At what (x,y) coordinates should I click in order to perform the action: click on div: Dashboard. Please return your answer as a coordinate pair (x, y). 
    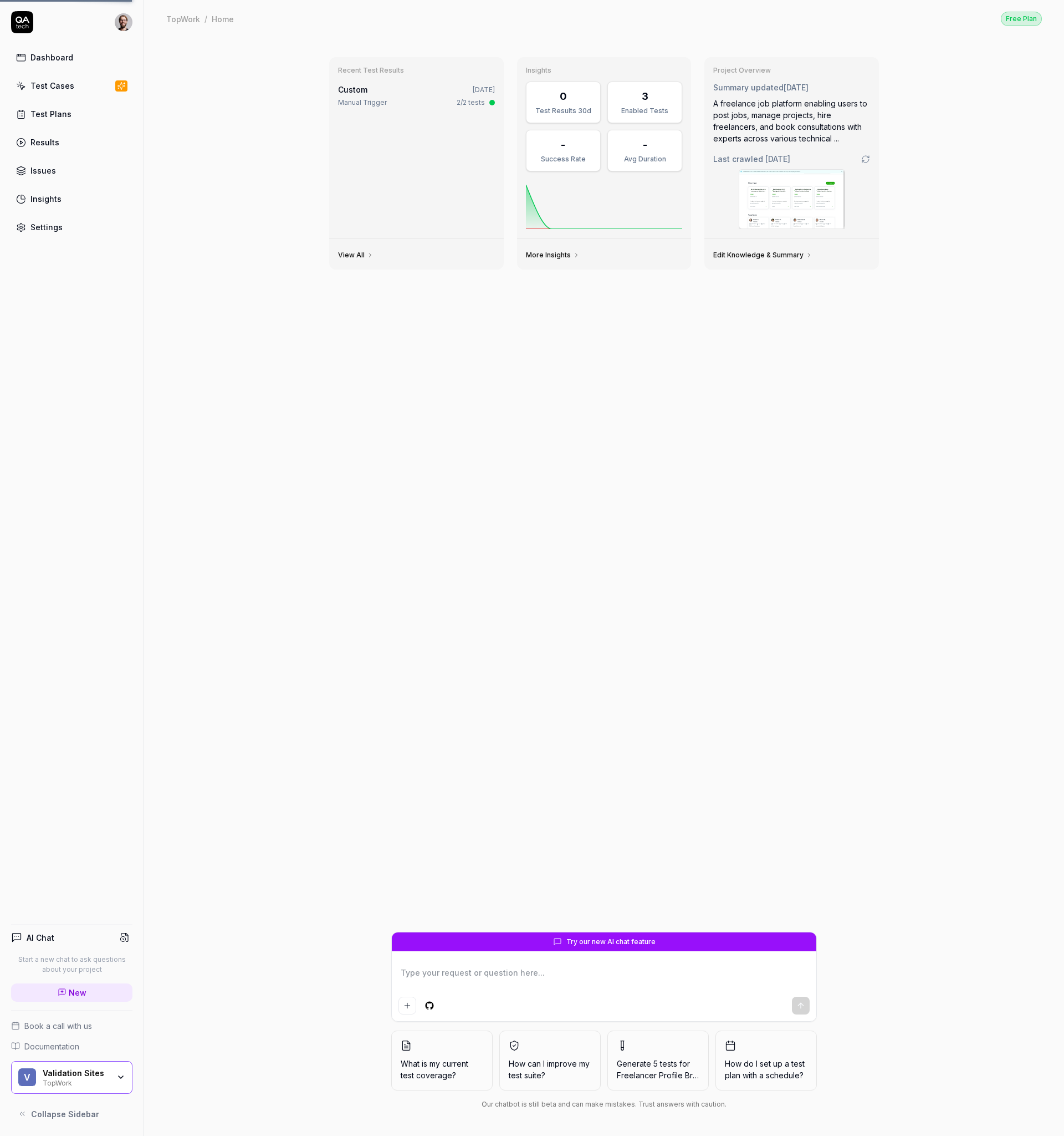
    Looking at the image, I should click on (51, 57).